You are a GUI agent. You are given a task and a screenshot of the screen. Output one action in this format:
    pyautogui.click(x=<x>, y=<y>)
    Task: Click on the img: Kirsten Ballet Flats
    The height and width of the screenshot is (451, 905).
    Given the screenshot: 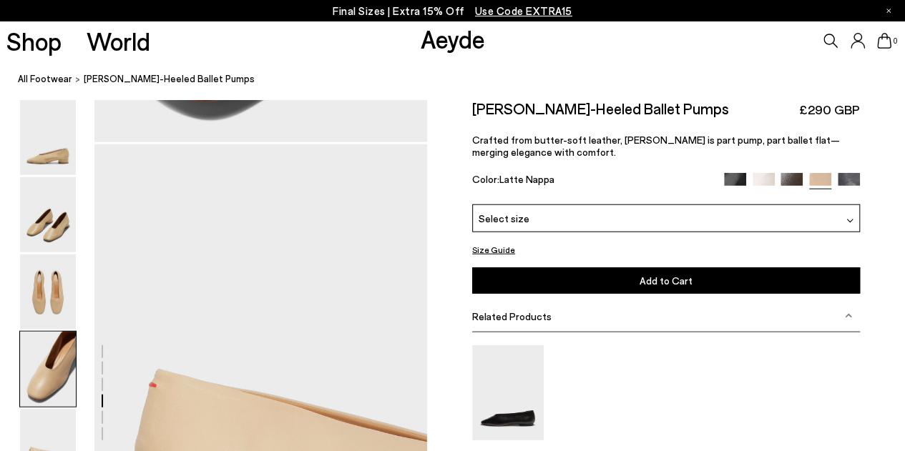 What is the action you would take?
    pyautogui.click(x=508, y=392)
    